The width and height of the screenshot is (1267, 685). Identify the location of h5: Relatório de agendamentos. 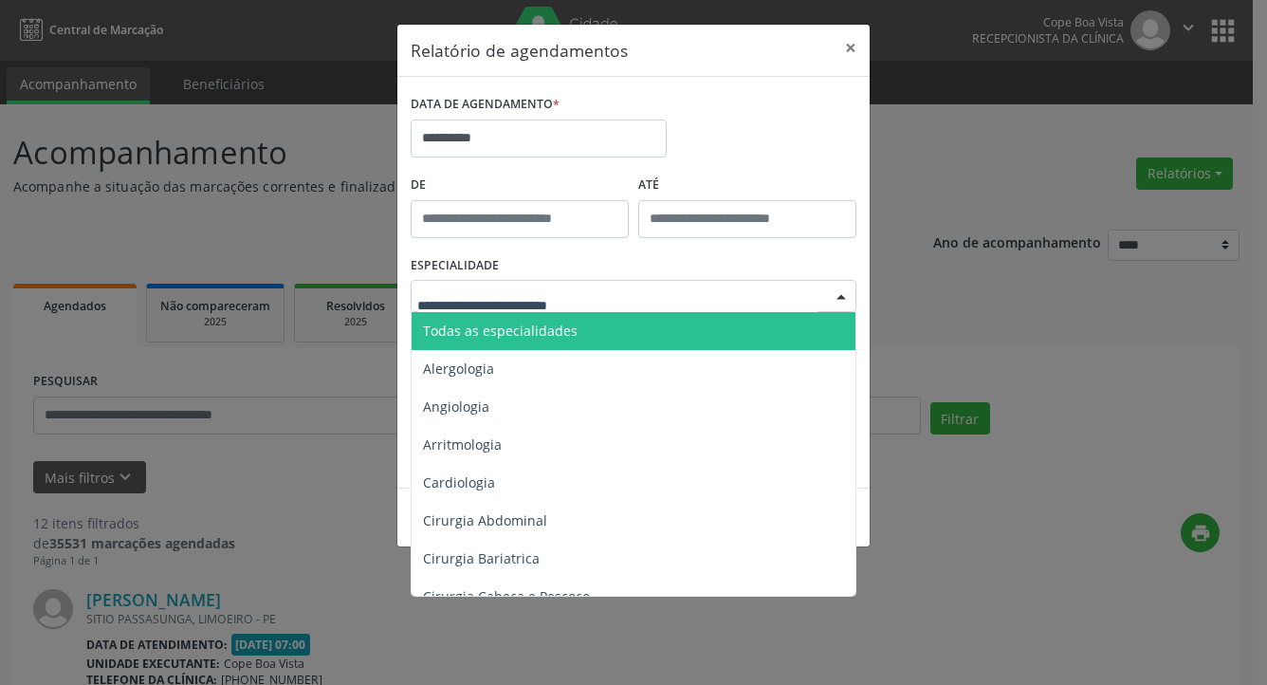
(519, 50).